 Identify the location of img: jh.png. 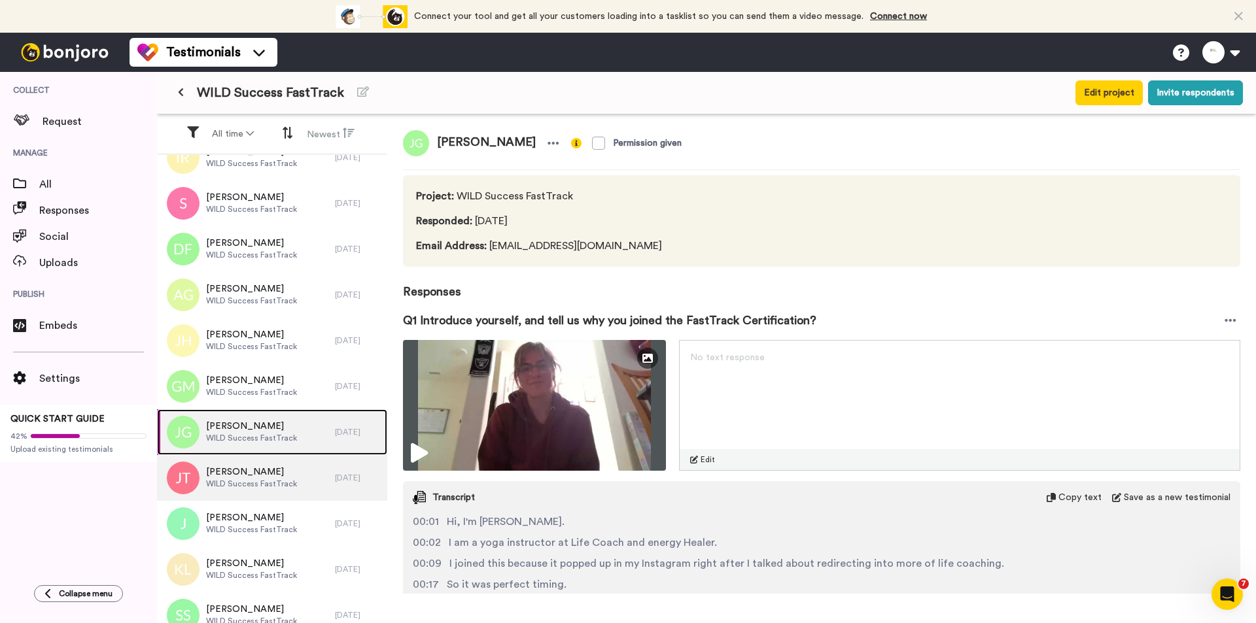
(183, 341).